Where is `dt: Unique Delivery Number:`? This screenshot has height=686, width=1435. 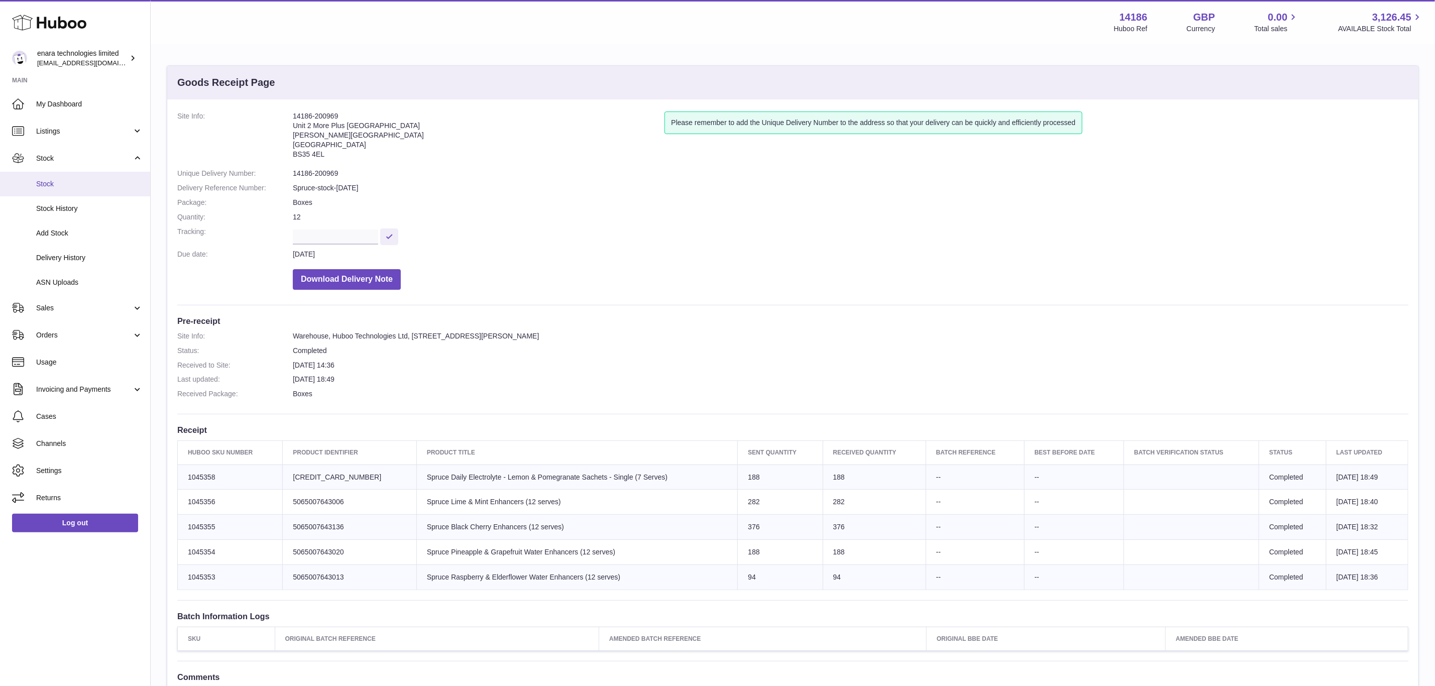 dt: Unique Delivery Number: is located at coordinates (235, 173).